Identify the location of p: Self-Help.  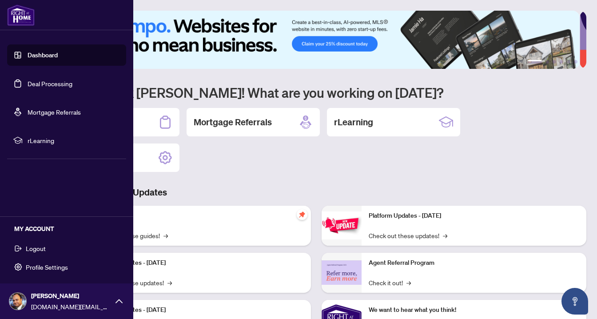
(199, 216).